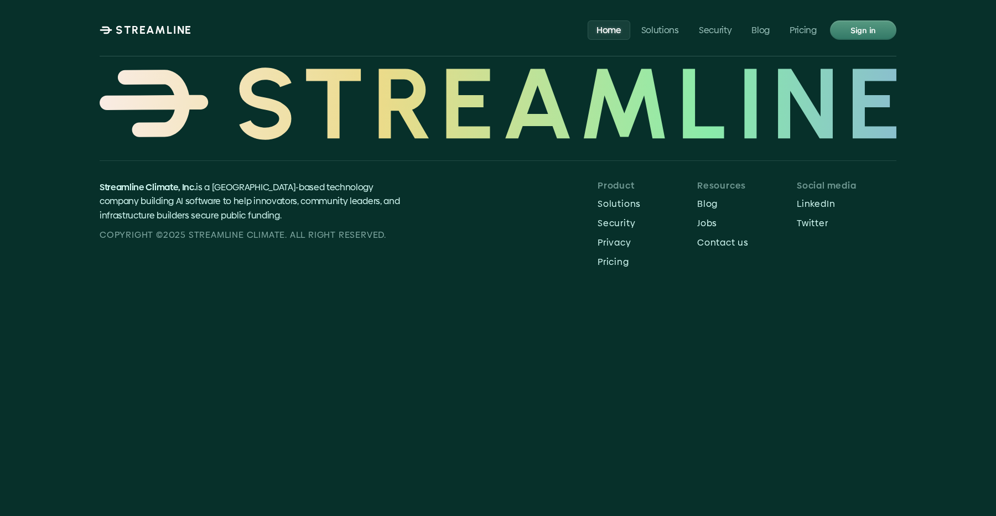  What do you see at coordinates (747, 185) in the screenshot?
I see `p: Resources` at bounding box center [747, 185].